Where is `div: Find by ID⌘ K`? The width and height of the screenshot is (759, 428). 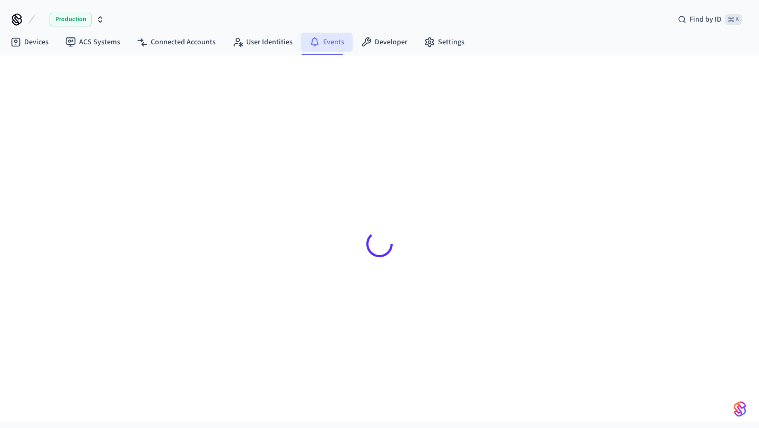
div: Find by ID⌘ K is located at coordinates (710, 20).